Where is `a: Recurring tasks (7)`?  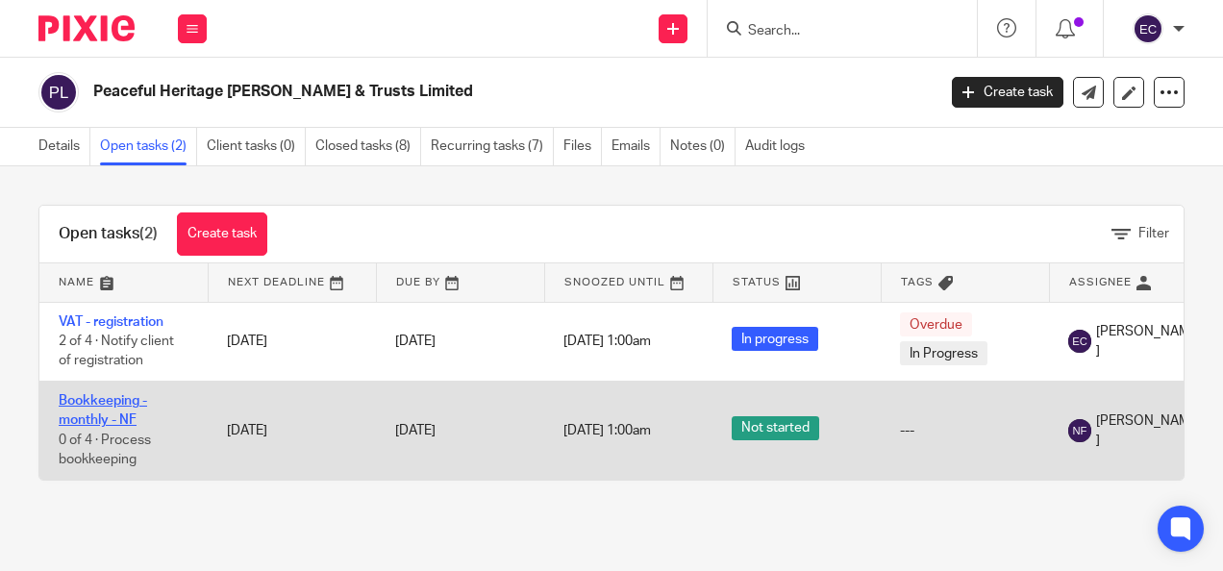 a: Recurring tasks (7) is located at coordinates (492, 146).